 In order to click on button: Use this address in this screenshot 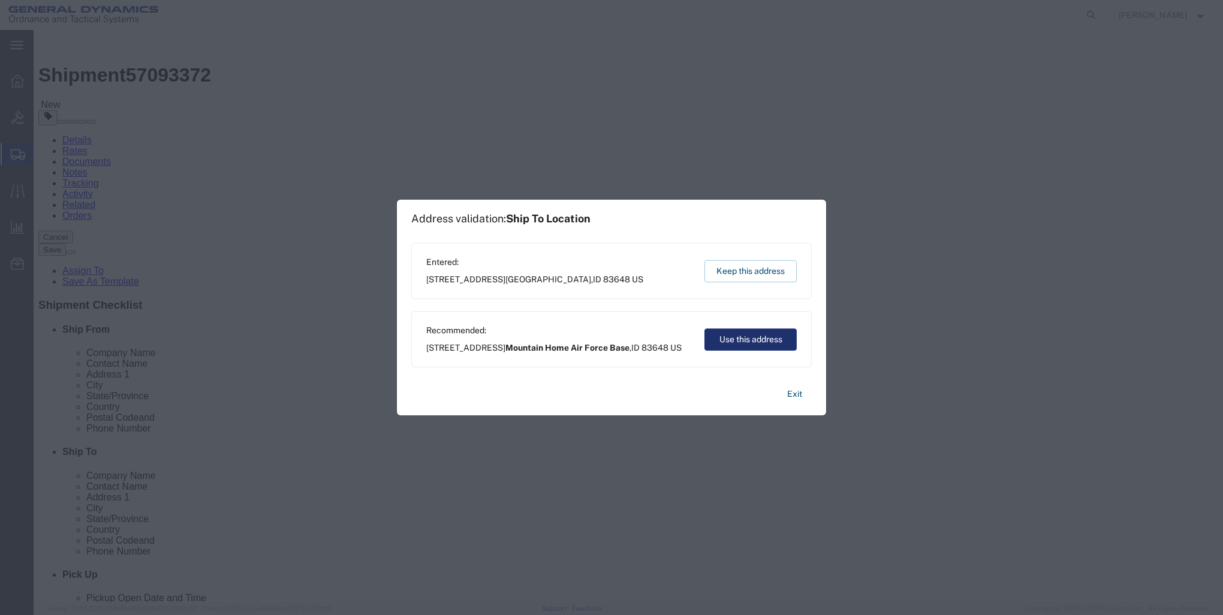, I will do `click(751, 339)`.